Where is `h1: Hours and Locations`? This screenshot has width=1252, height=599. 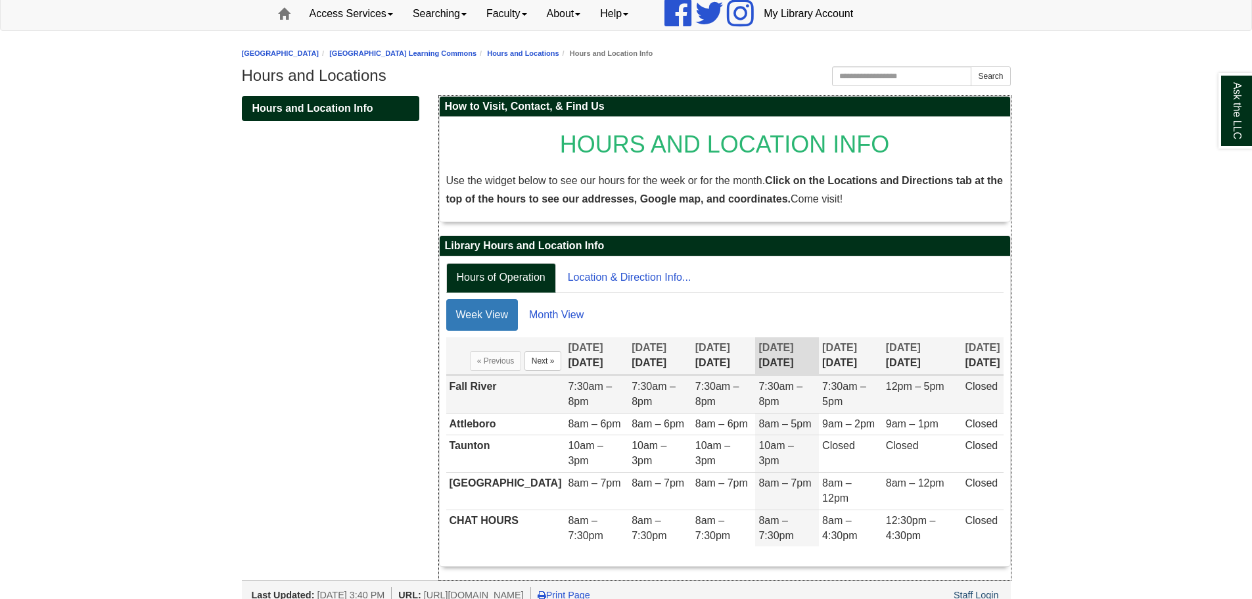 h1: Hours and Locations is located at coordinates (626, 76).